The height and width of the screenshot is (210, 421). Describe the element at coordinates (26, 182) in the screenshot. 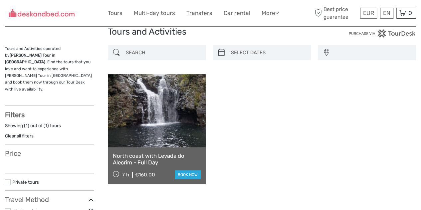

I see `a: Private tours` at that location.